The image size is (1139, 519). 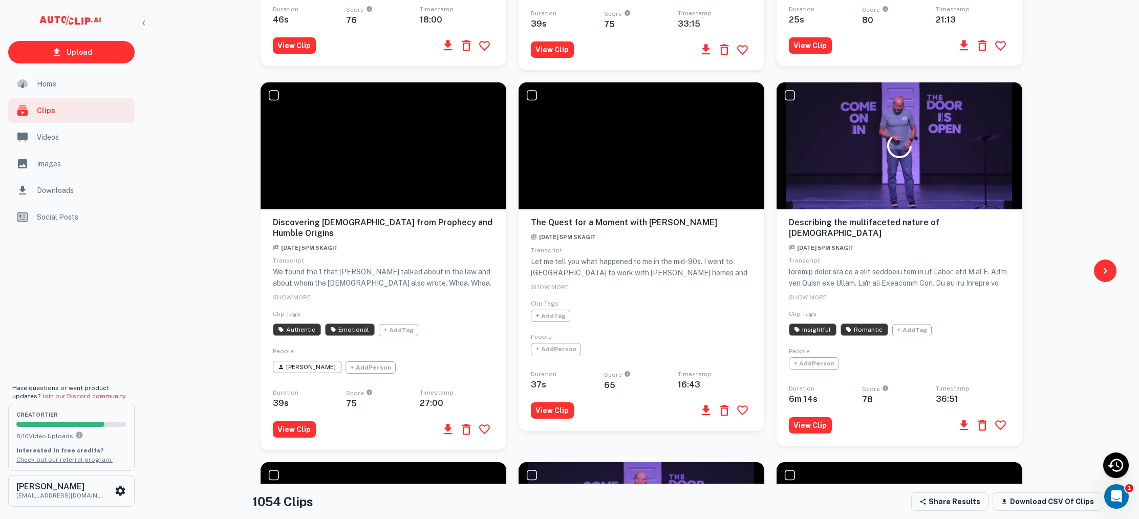 What do you see at coordinates (641, 385) in the screenshot?
I see `h6: 65` at bounding box center [641, 385].